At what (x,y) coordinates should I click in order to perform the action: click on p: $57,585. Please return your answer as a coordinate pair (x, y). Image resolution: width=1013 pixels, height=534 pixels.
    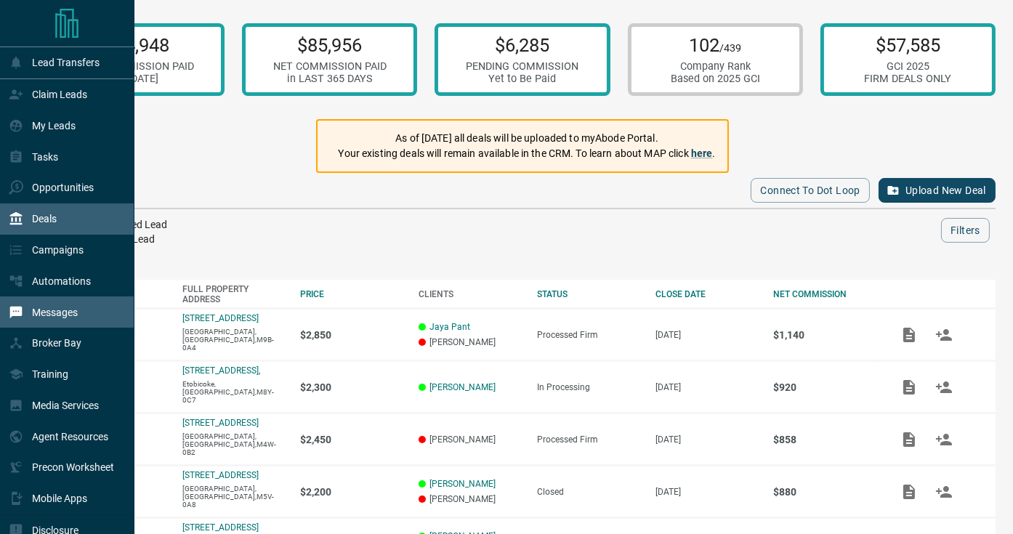
    Looking at the image, I should click on (907, 45).